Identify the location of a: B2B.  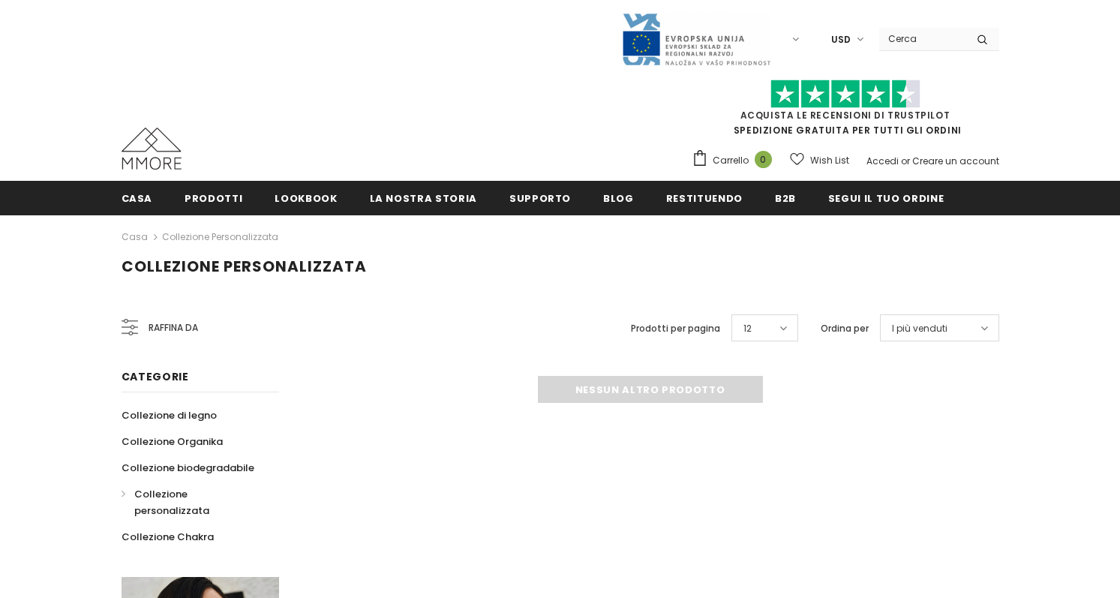
(786, 197).